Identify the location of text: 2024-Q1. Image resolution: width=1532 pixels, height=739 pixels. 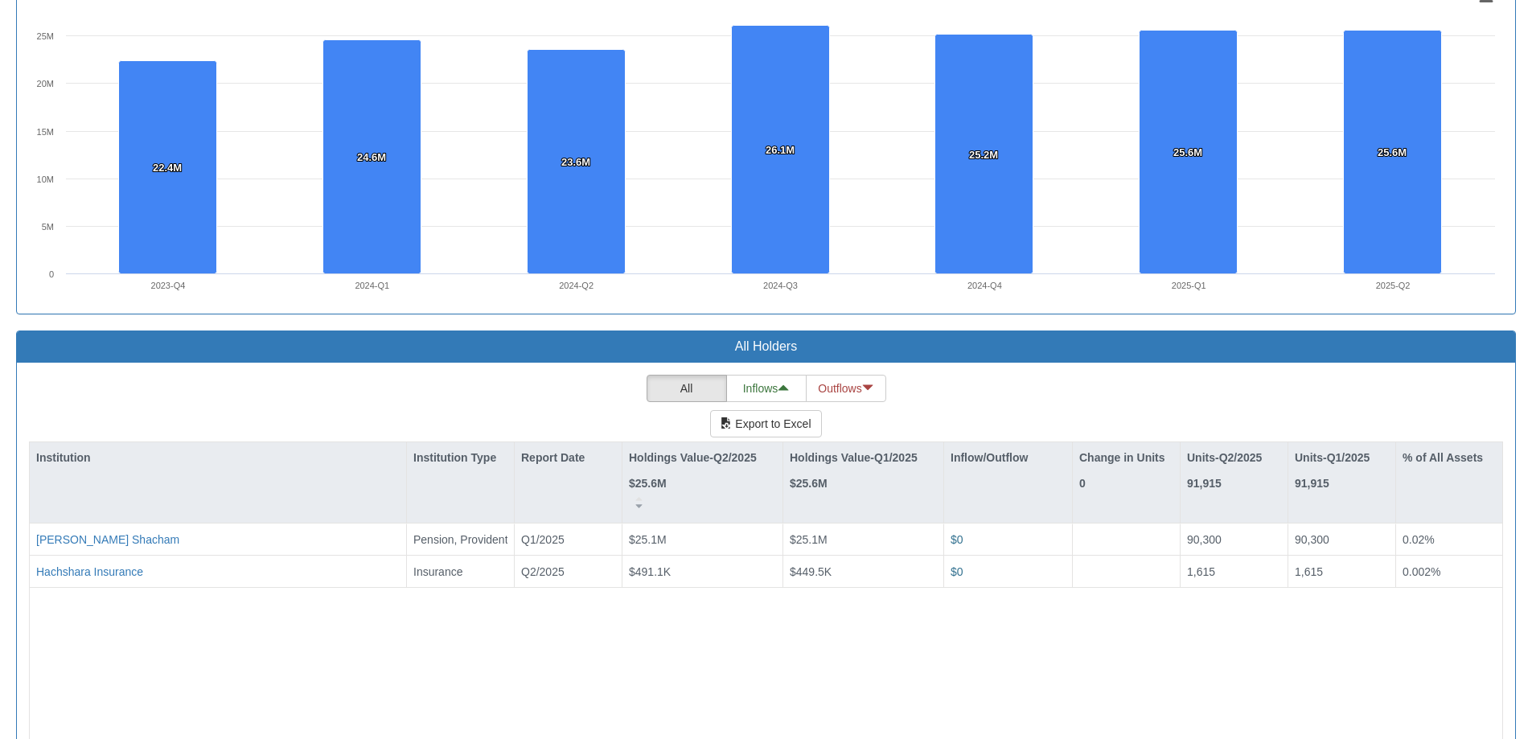
(372, 286).